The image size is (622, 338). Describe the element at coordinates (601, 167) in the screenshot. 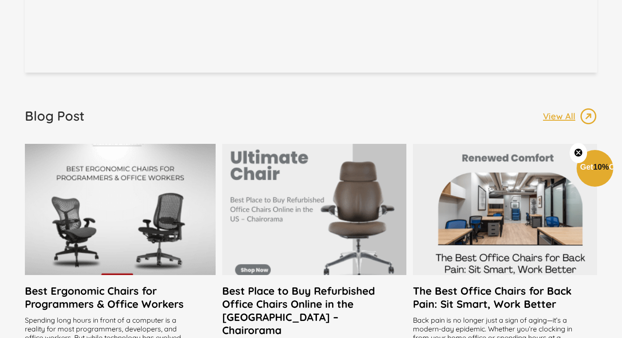

I see `span: 10%` at that location.